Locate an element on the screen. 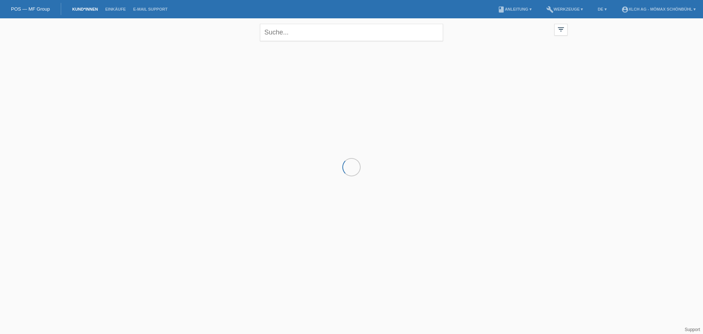 The width and height of the screenshot is (703, 334). i: build is located at coordinates (550, 10).